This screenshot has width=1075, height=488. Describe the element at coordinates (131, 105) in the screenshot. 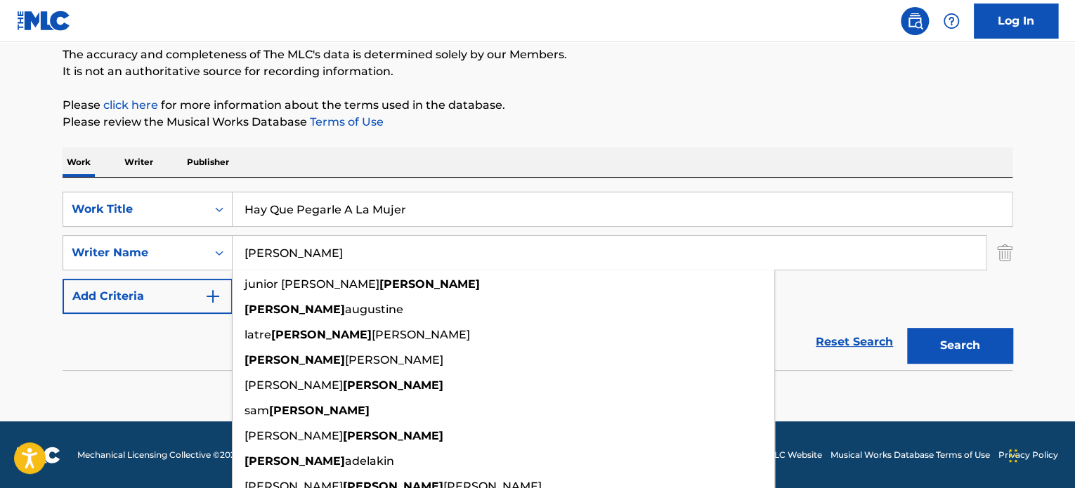

I see `a: click here` at that location.